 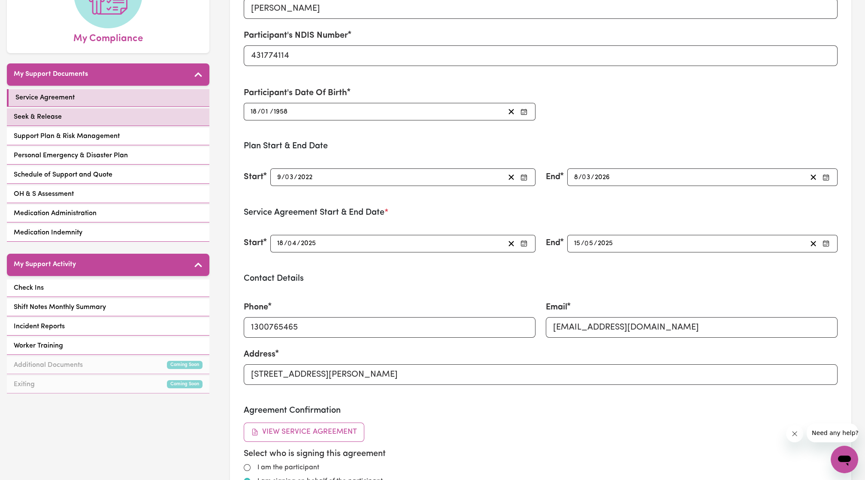 I want to click on a: Personal Emergency & Disaster Plan, so click(x=108, y=156).